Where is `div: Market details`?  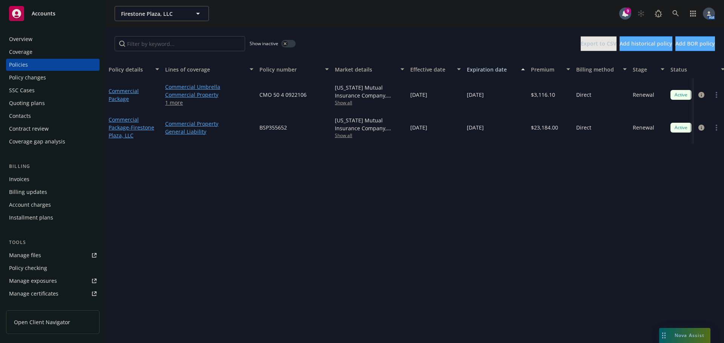
div: Market details is located at coordinates (365, 69).